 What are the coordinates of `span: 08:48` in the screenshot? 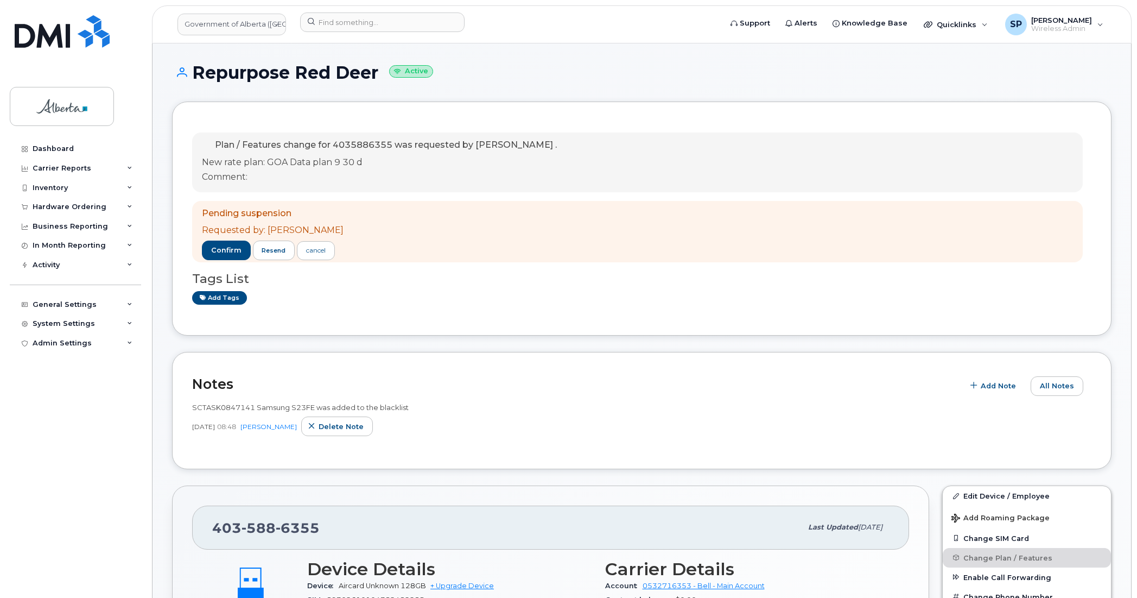 It's located at (226, 426).